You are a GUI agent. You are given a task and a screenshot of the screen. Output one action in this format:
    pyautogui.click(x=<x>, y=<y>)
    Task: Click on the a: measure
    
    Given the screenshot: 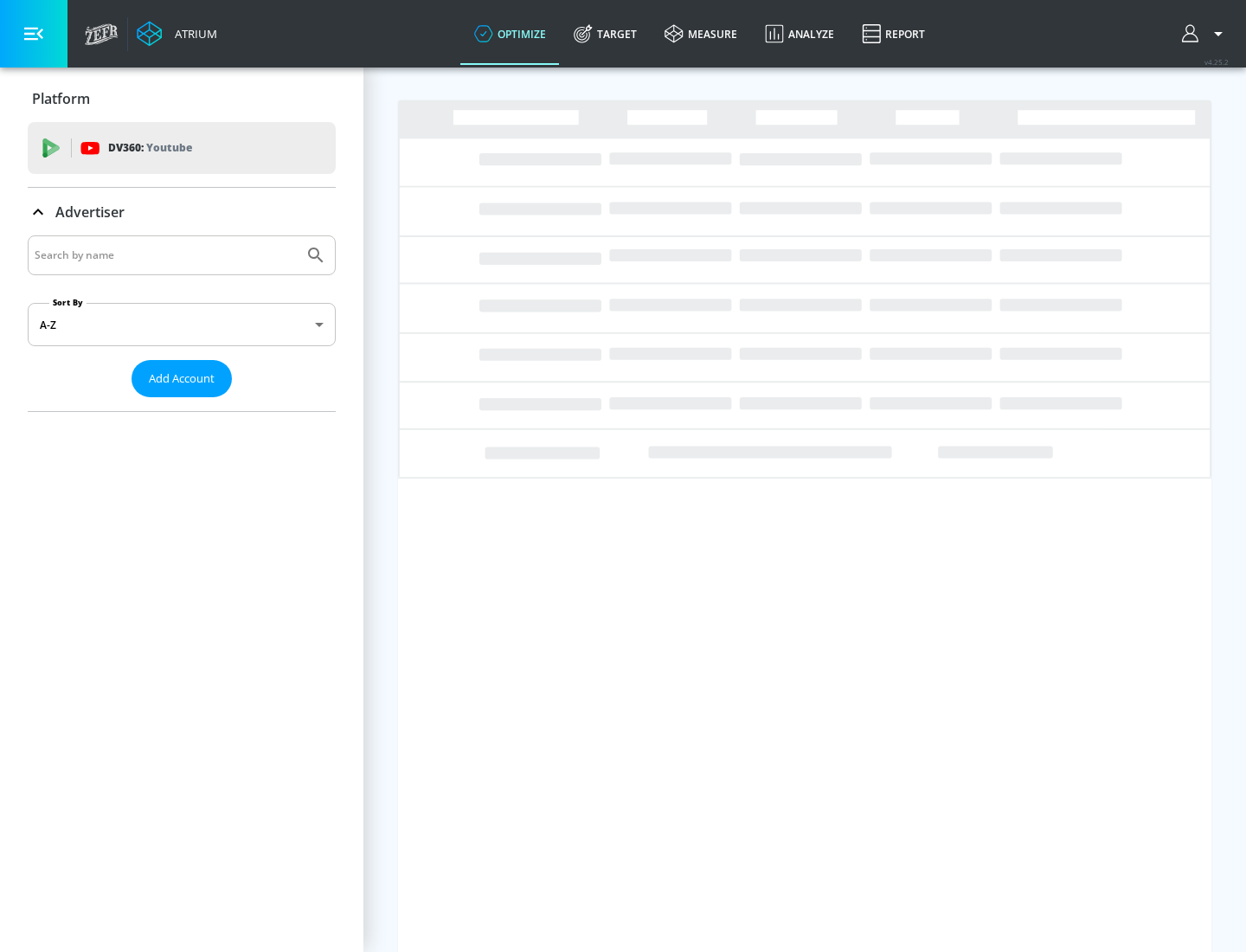 What is the action you would take?
    pyautogui.click(x=701, y=34)
    